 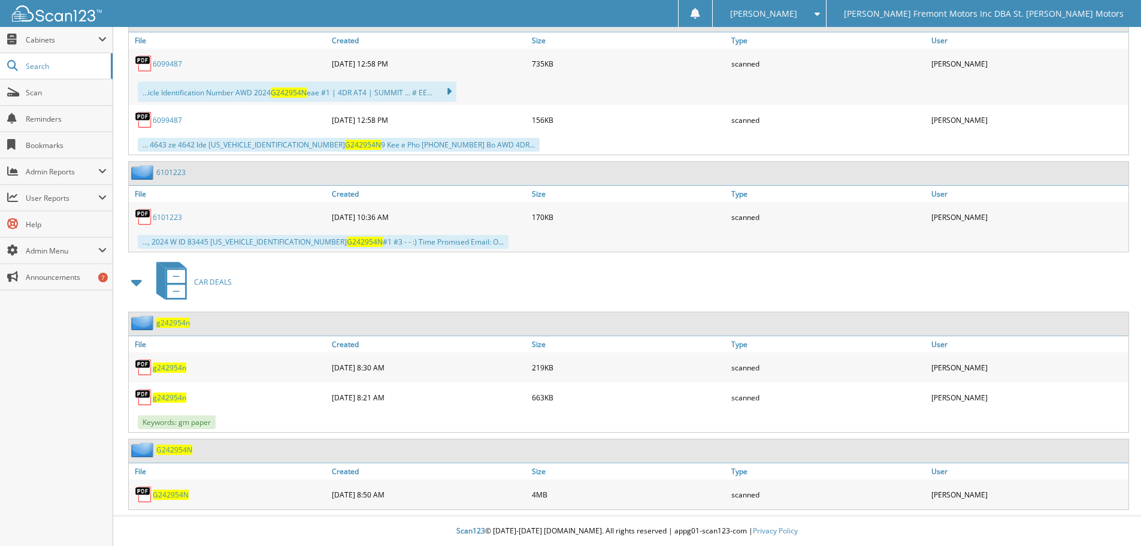 What do you see at coordinates (57, 13) in the screenshot?
I see `img: scan123-logo-white.svg` at bounding box center [57, 13].